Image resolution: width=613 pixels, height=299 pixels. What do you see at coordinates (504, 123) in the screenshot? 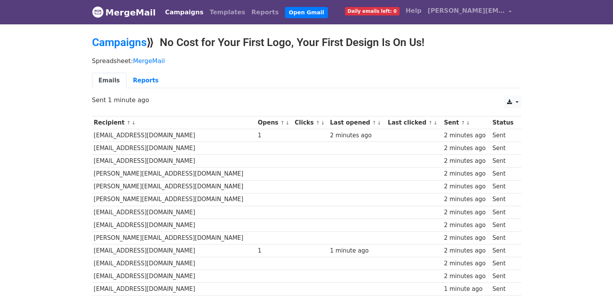
I see `th: Status` at bounding box center [504, 123].